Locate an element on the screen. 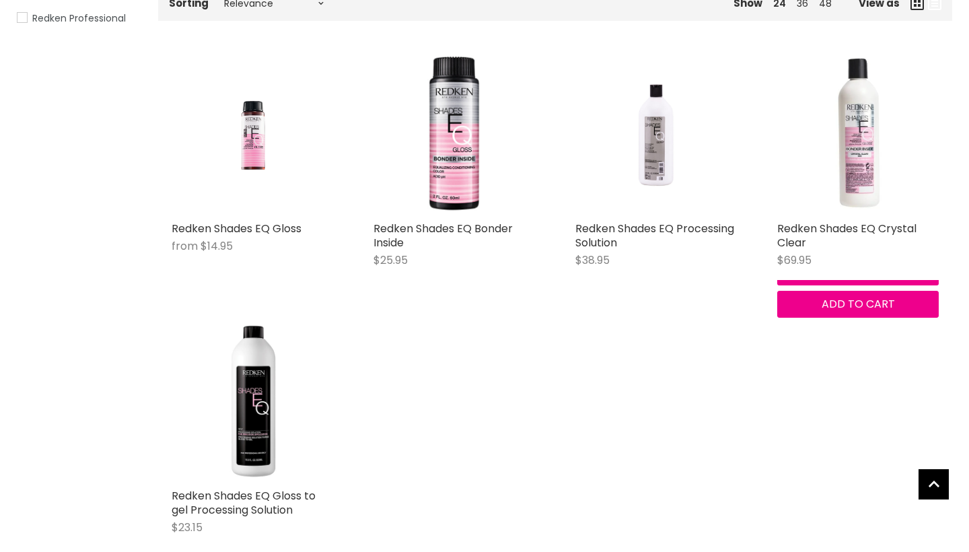 The width and height of the screenshot is (969, 552). img: Redken Shades EQ Gloss is located at coordinates (252, 134).